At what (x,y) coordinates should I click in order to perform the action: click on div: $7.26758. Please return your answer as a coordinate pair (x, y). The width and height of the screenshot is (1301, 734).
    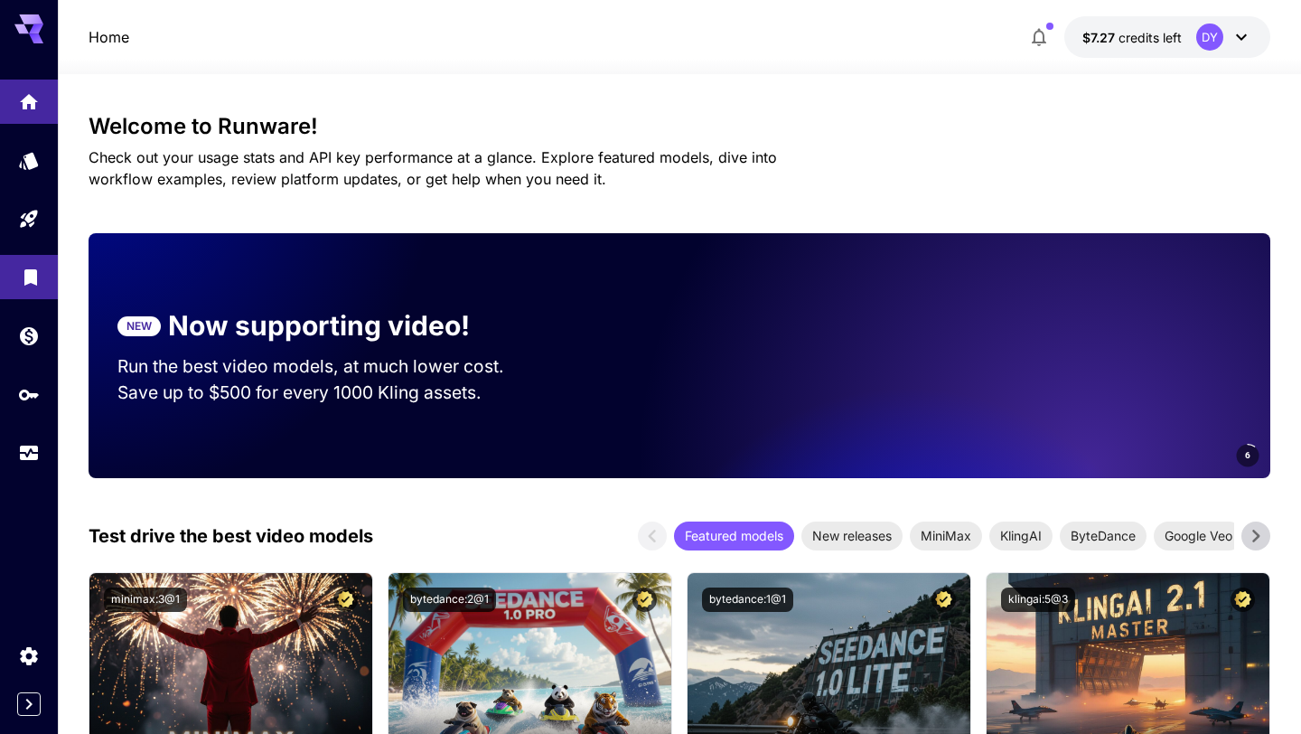
    Looking at the image, I should click on (1132, 37).